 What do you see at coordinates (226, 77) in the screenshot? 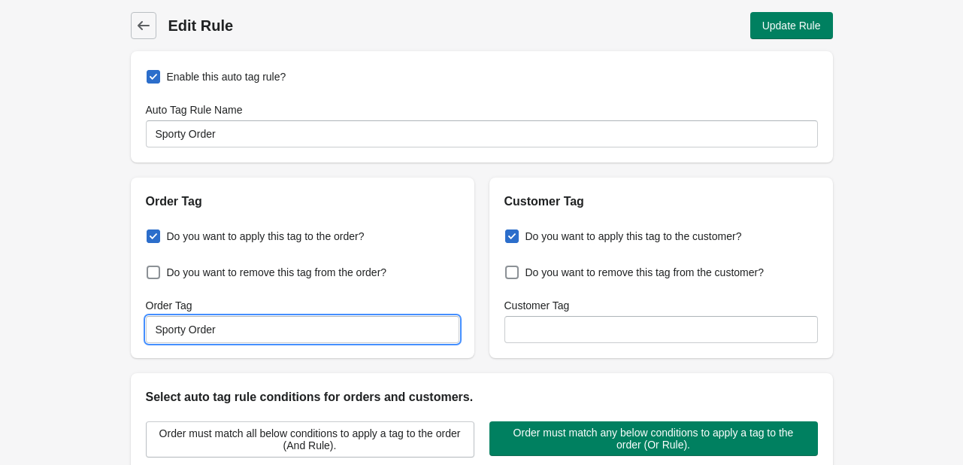
I see `span: Enable this auto tag rule?` at bounding box center [226, 77].